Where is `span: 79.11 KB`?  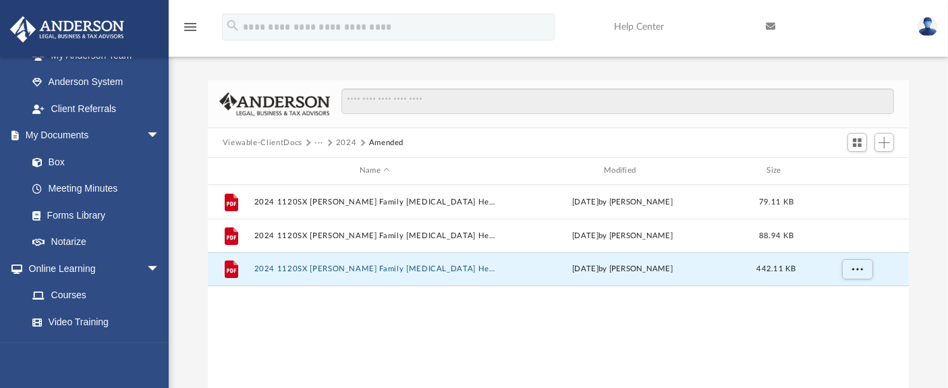 span: 79.11 KB is located at coordinates (776, 201).